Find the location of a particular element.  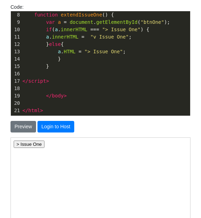

div: 16 is located at coordinates (16, 74).